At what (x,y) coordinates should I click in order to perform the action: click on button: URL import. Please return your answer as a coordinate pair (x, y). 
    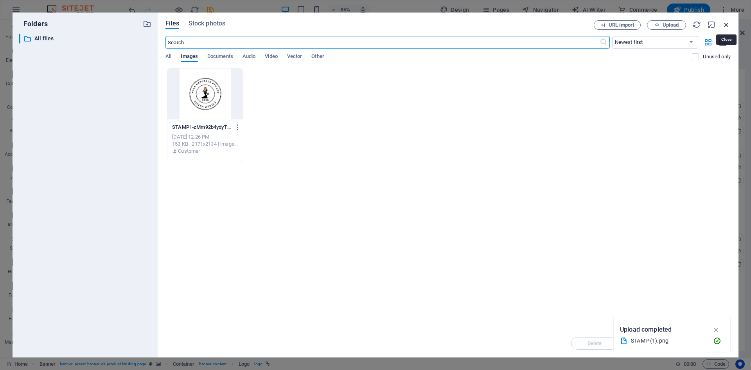
    Looking at the image, I should click on (618, 25).